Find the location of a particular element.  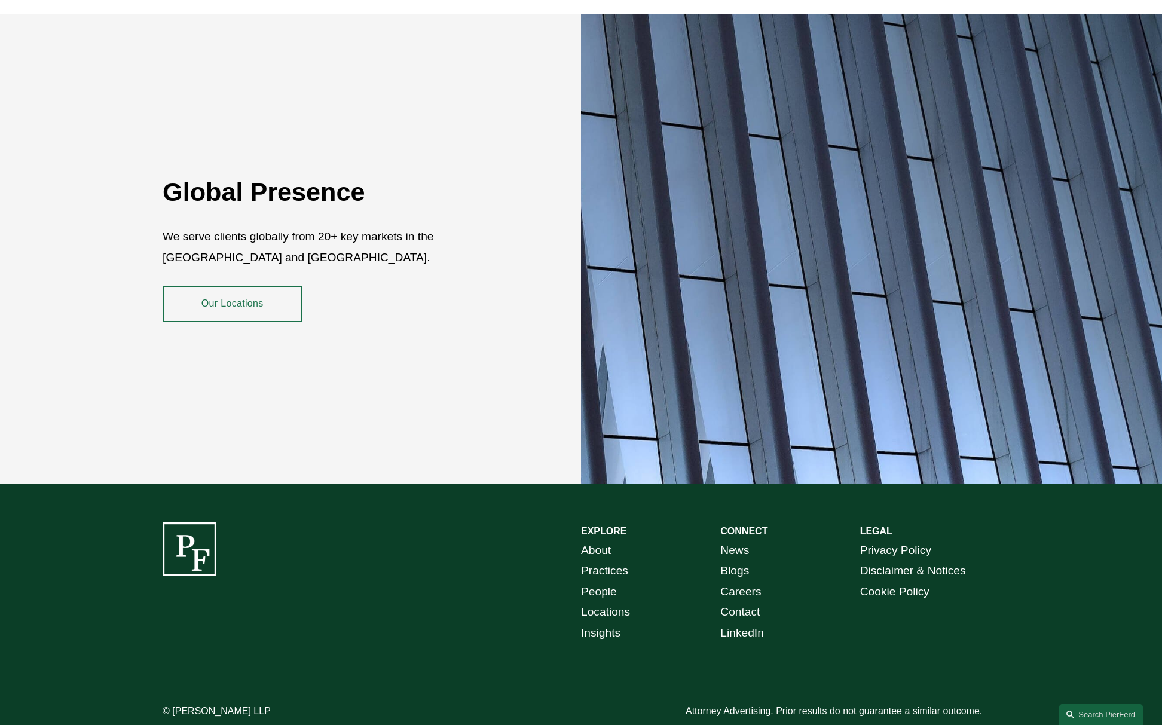

strong: LEGAL is located at coordinates (876, 531).